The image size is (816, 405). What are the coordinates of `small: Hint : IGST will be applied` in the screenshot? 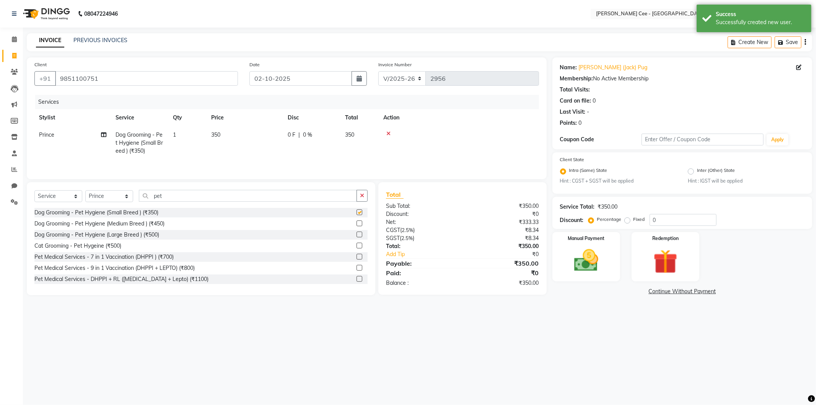 It's located at (746, 181).